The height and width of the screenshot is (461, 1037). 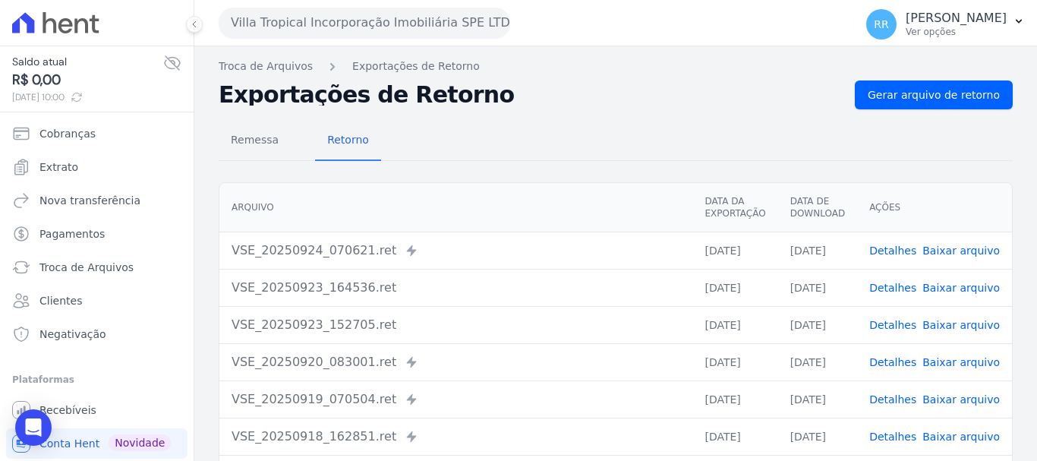 What do you see at coordinates (818, 207) in the screenshot?
I see `th: Data de Download` at bounding box center [818, 207].